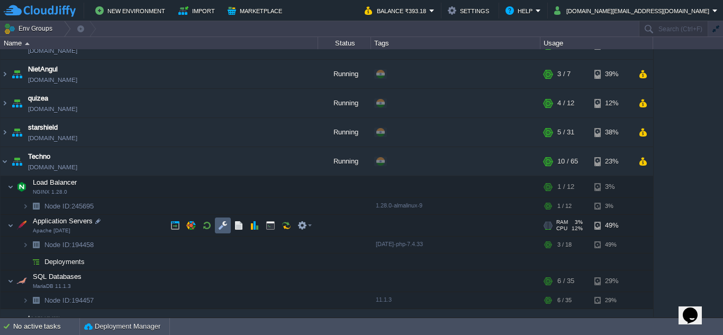 The image size is (723, 335). Describe the element at coordinates (577, 229) in the screenshot. I see `span: 12%` at that location.